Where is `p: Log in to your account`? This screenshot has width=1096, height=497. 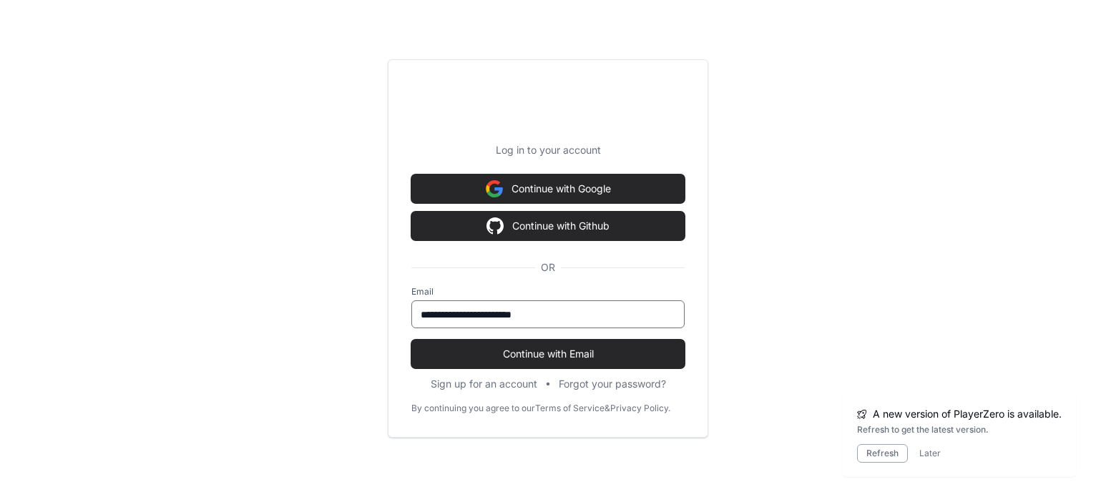 p: Log in to your account is located at coordinates (548, 150).